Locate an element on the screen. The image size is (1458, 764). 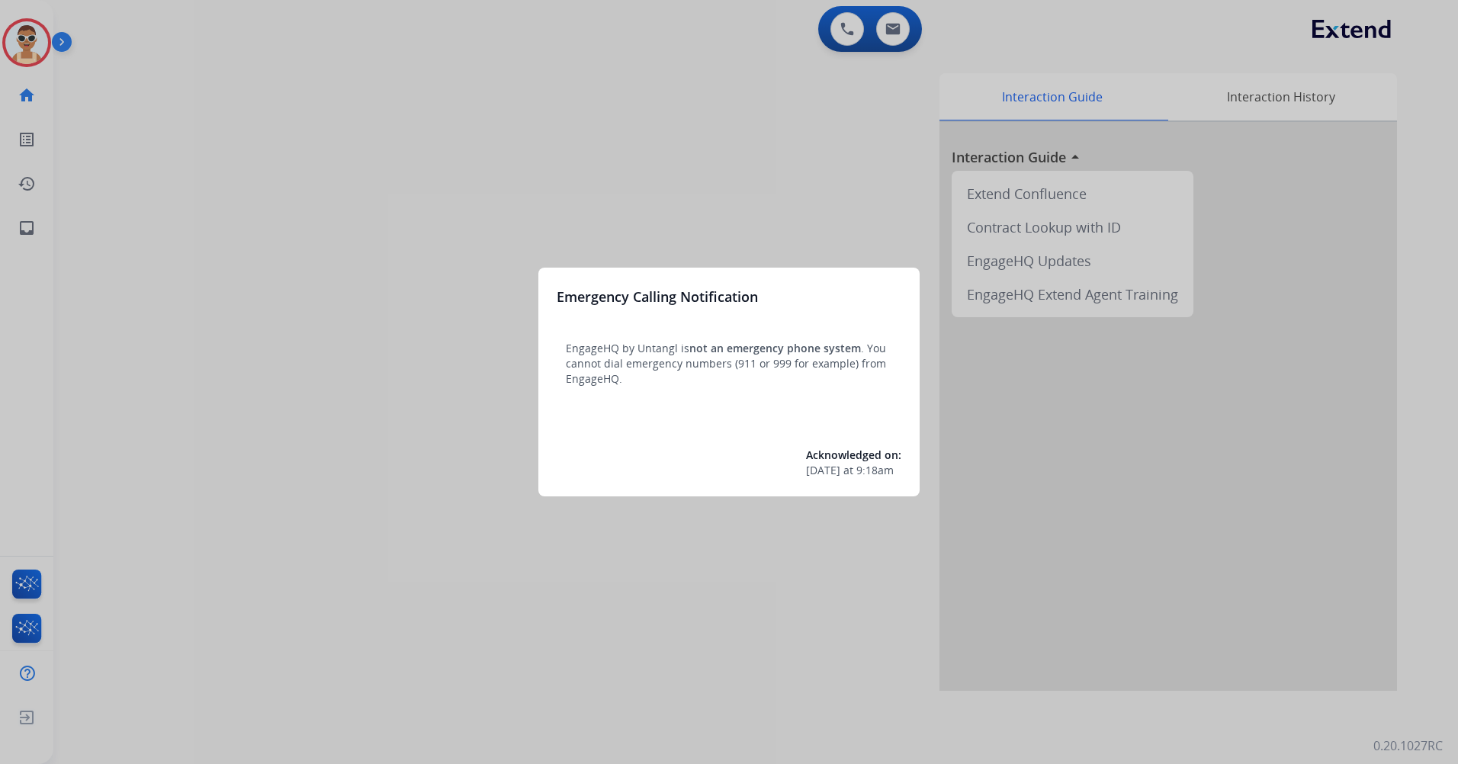
div: at is located at coordinates (854, 471).